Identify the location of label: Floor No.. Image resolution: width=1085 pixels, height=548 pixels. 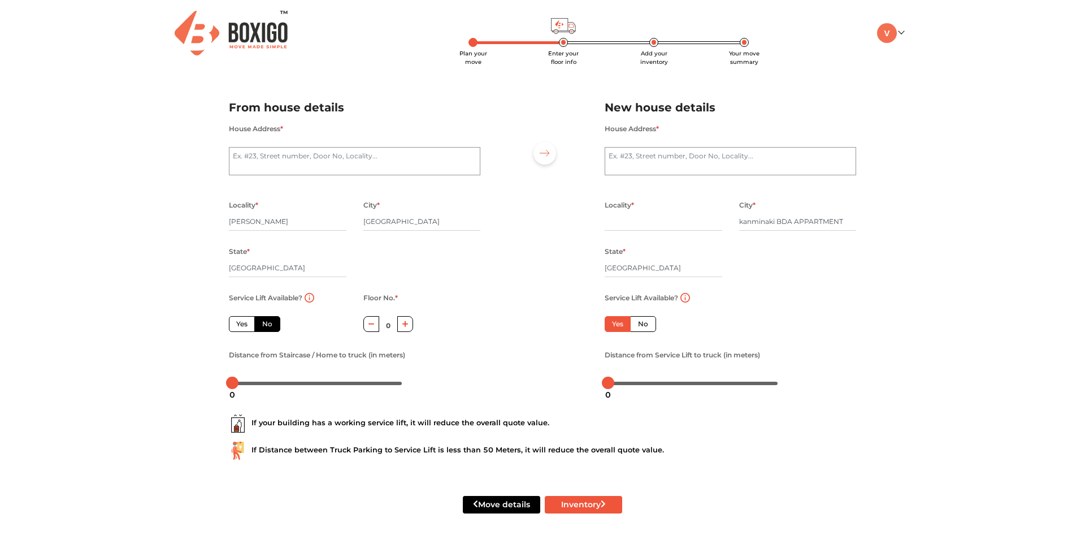
(380, 298).